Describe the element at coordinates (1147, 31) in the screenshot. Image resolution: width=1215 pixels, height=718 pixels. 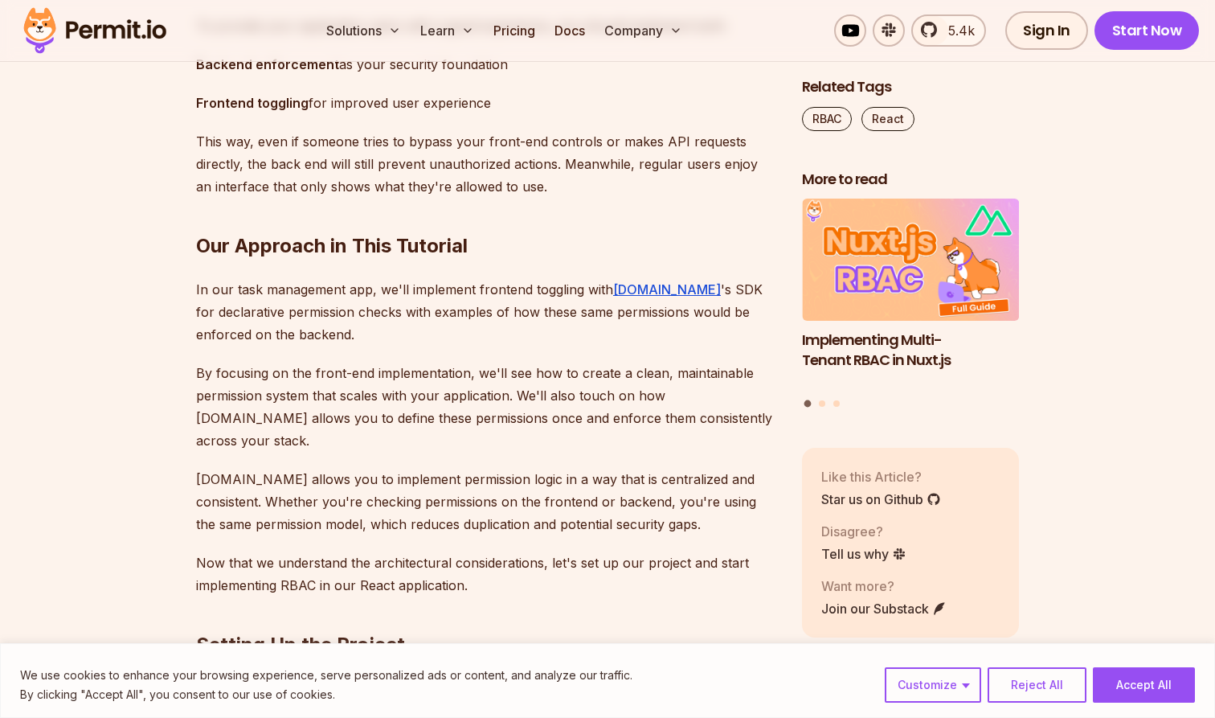
I see `a: Start Now` at that location.